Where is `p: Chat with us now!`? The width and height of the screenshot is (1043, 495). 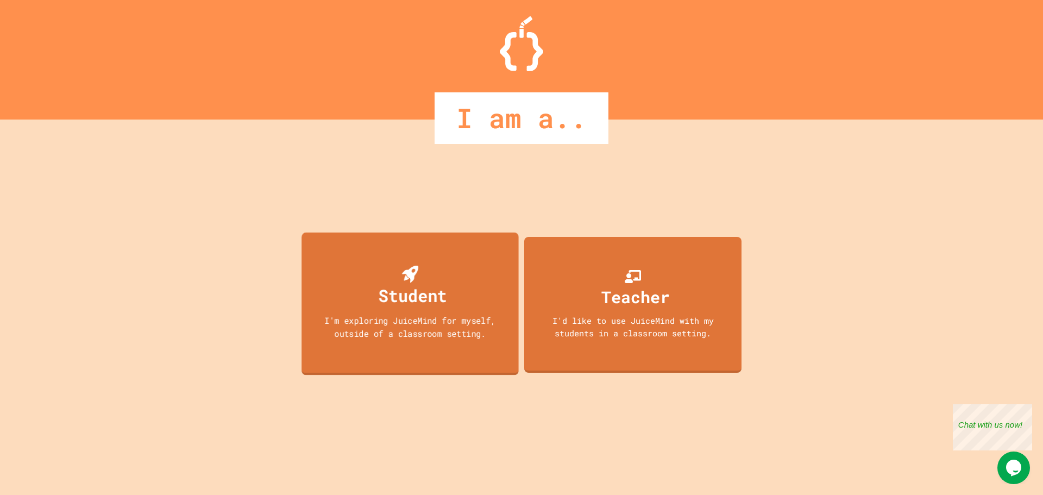
p: Chat with us now! is located at coordinates (37, 20).